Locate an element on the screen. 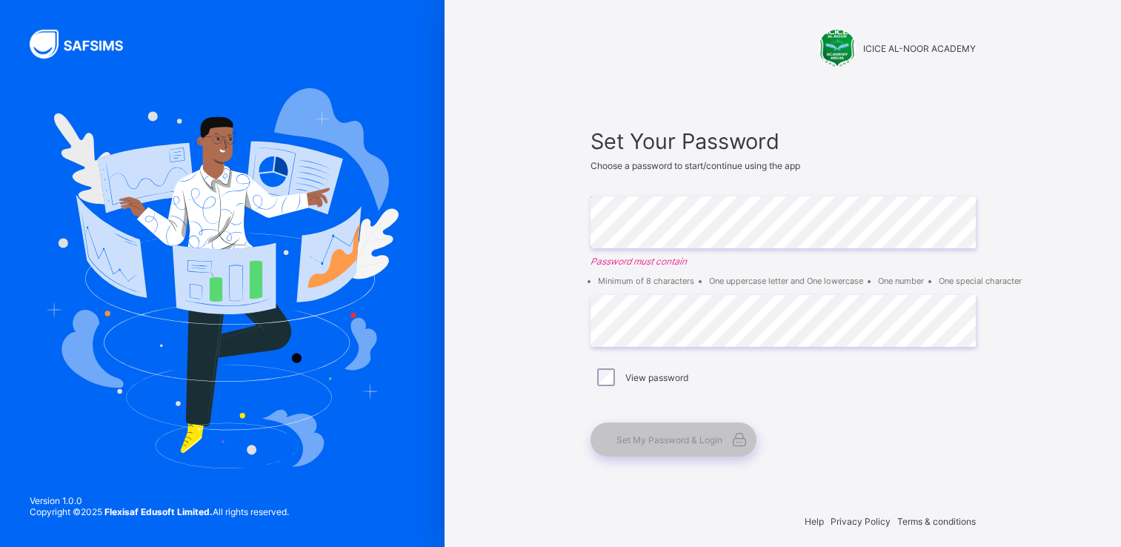  li: One number is located at coordinates (901, 281).